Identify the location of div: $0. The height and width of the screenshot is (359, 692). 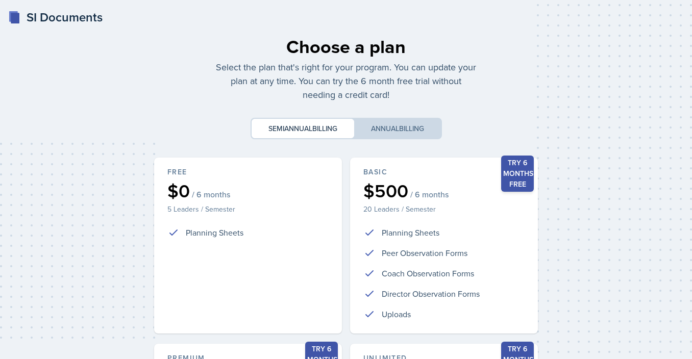
(248, 191).